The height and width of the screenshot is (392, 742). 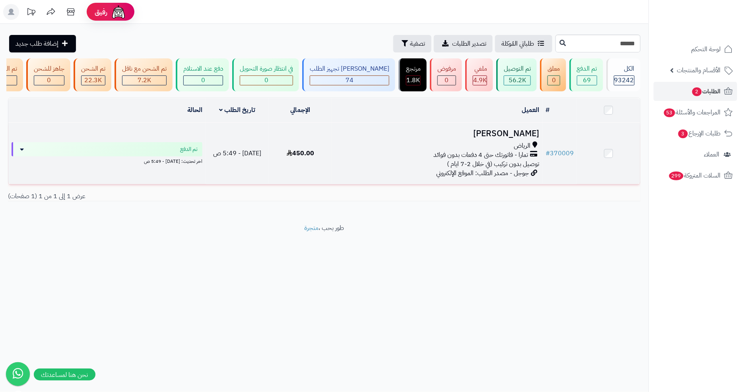 I want to click on a: تم الشحن 22.3K, so click(x=92, y=75).